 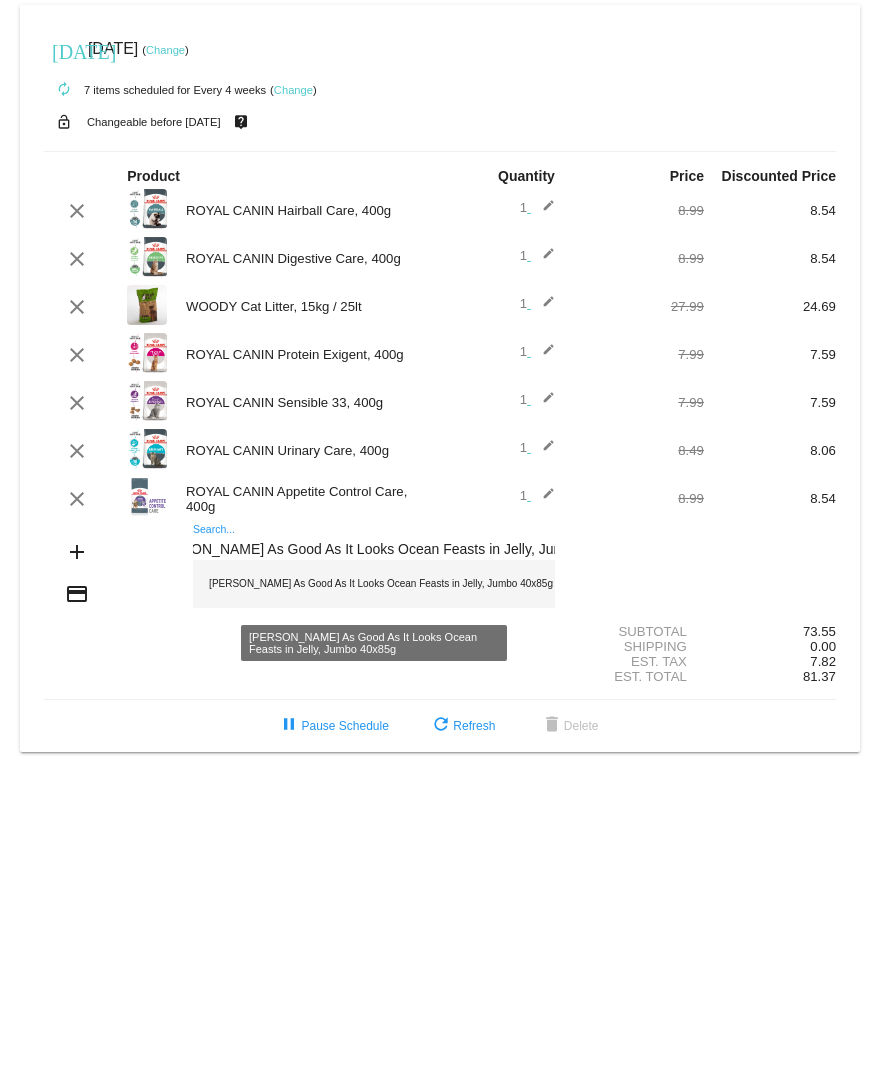 I want to click on div: ROYAL CANIN Protein Exigent, 400g, so click(x=308, y=354).